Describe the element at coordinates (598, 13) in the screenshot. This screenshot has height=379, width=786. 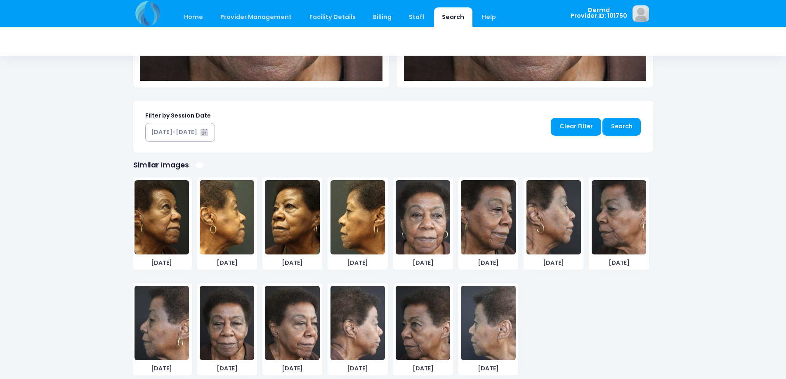
I see `span: Dermd Provider ID: 101750` at that location.